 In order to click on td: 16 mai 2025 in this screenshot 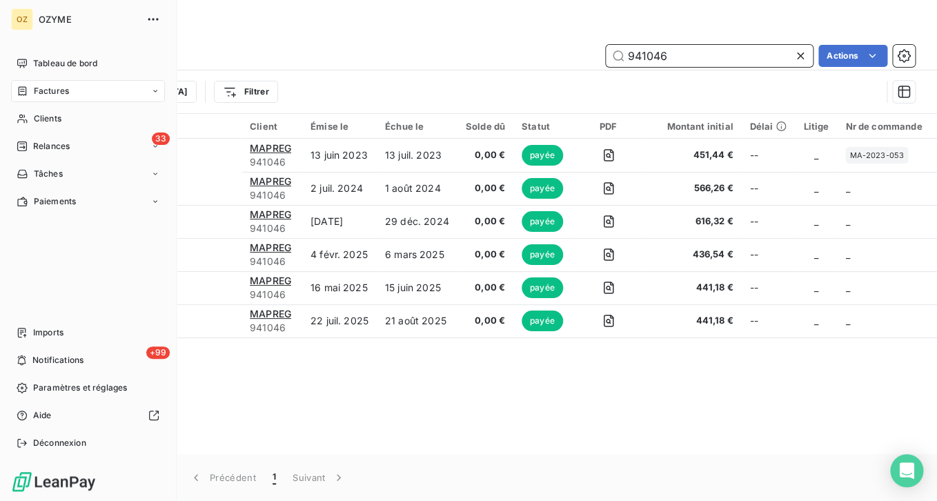, I will do `click(339, 288)`.